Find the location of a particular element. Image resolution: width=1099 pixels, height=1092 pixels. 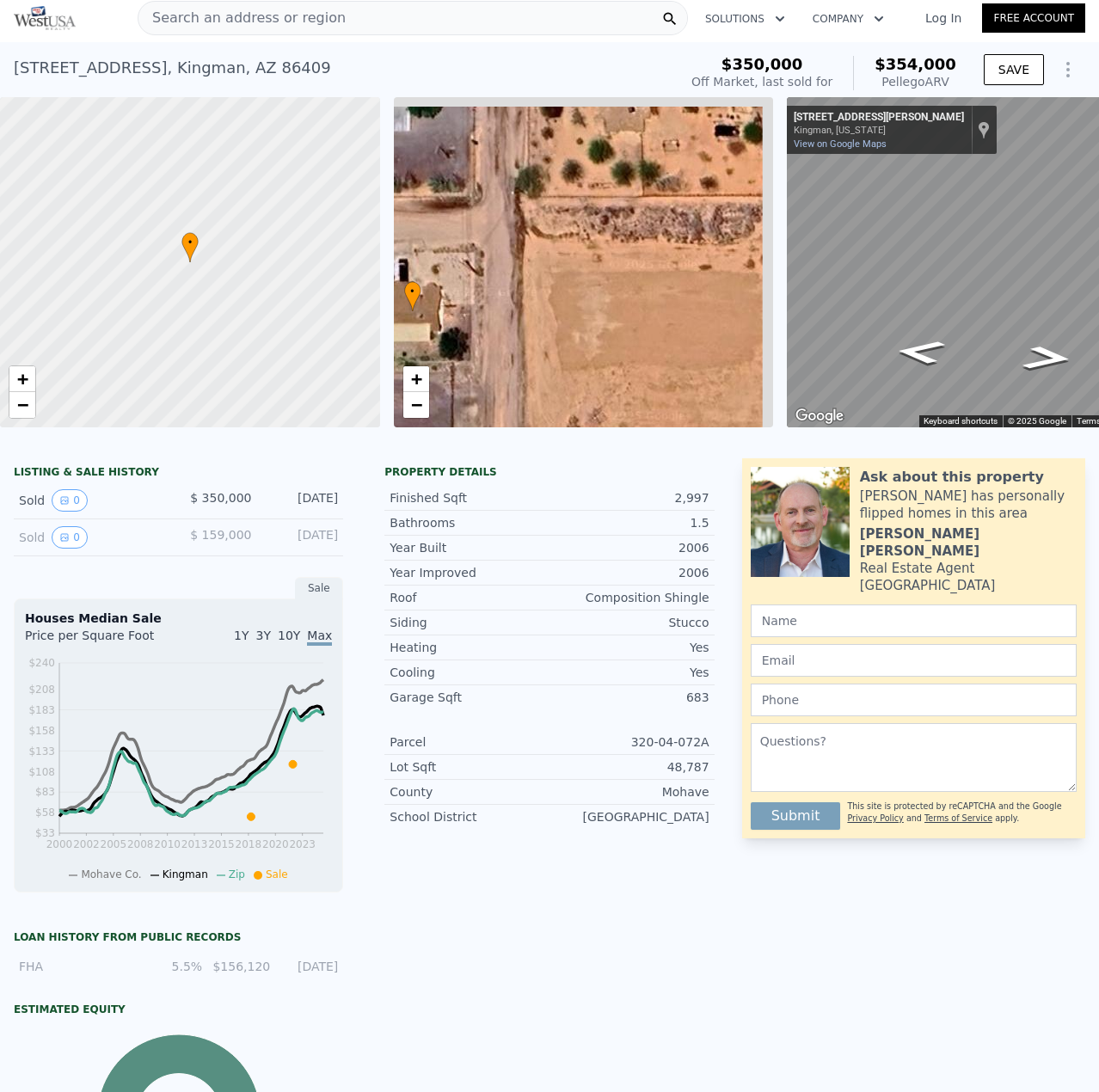

div: Estimated Equity is located at coordinates (178, 1009).